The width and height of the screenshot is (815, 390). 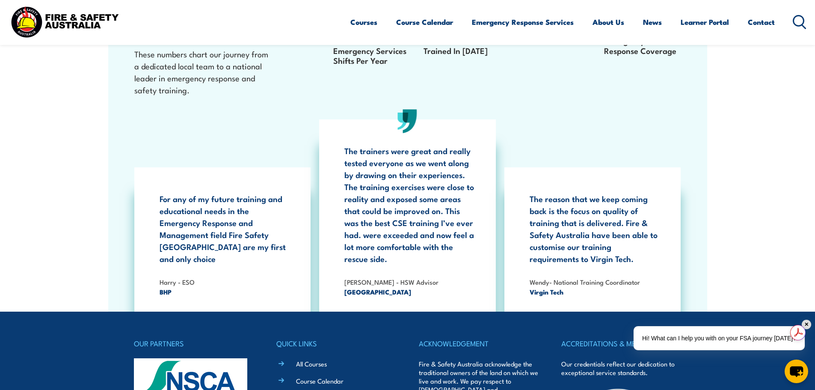 What do you see at coordinates (761, 22) in the screenshot?
I see `a: Contact` at bounding box center [761, 22].